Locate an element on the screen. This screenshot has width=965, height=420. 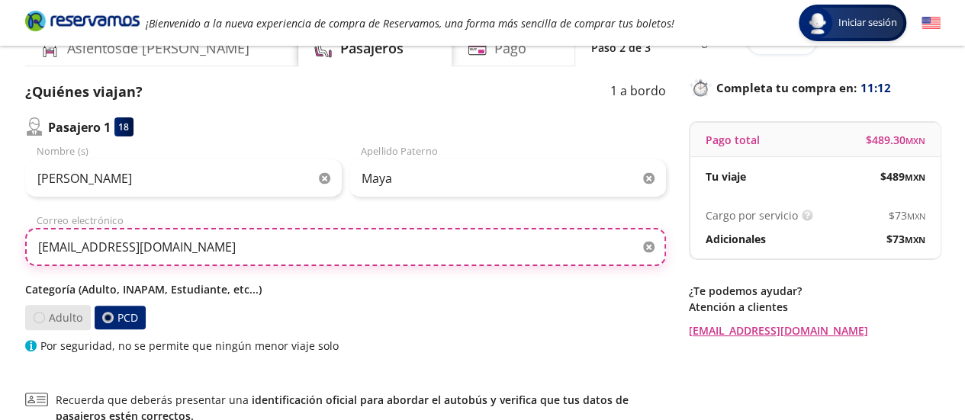
p: 1 a bordo is located at coordinates (638, 92).